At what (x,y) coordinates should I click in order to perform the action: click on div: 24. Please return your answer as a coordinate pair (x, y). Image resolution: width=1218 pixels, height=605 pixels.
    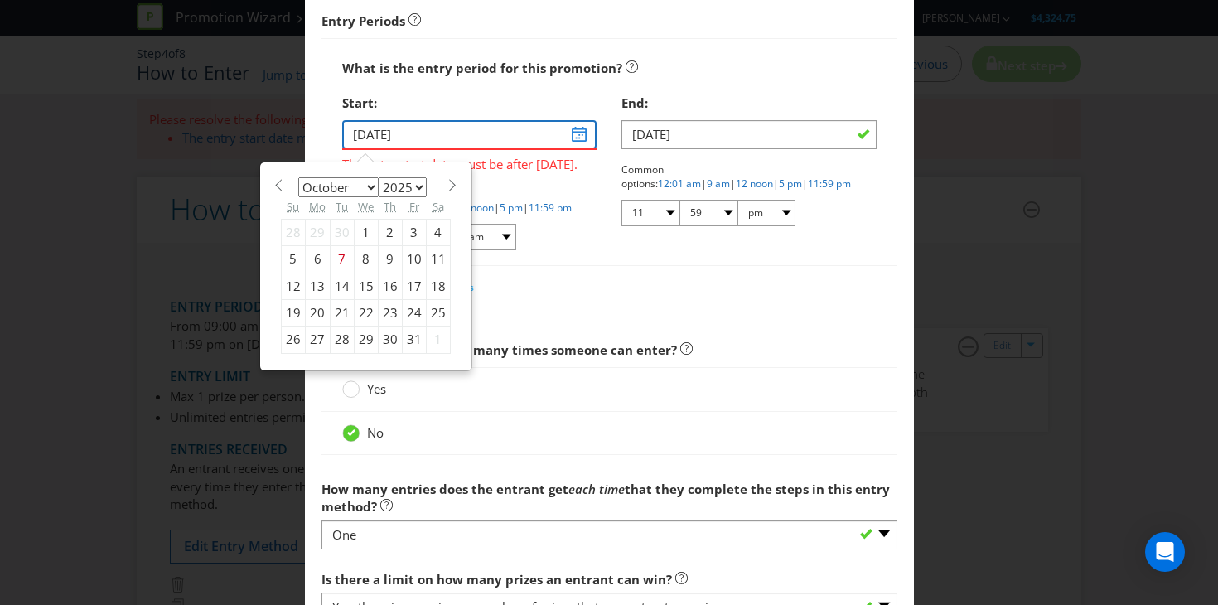
    Looking at the image, I should click on (413, 312).